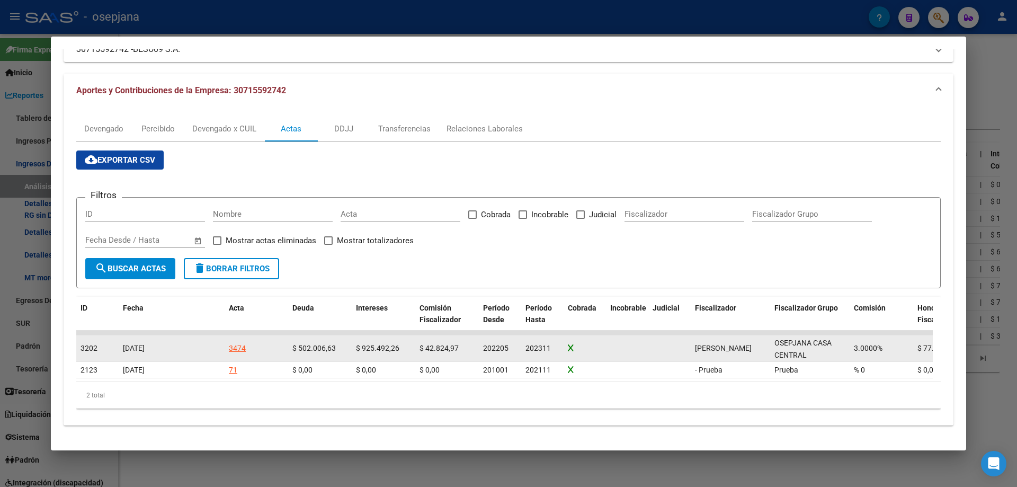 The height and width of the screenshot is (487, 1017). Describe the element at coordinates (378, 348) in the screenshot. I see `span: $ 925.492,26` at that location.